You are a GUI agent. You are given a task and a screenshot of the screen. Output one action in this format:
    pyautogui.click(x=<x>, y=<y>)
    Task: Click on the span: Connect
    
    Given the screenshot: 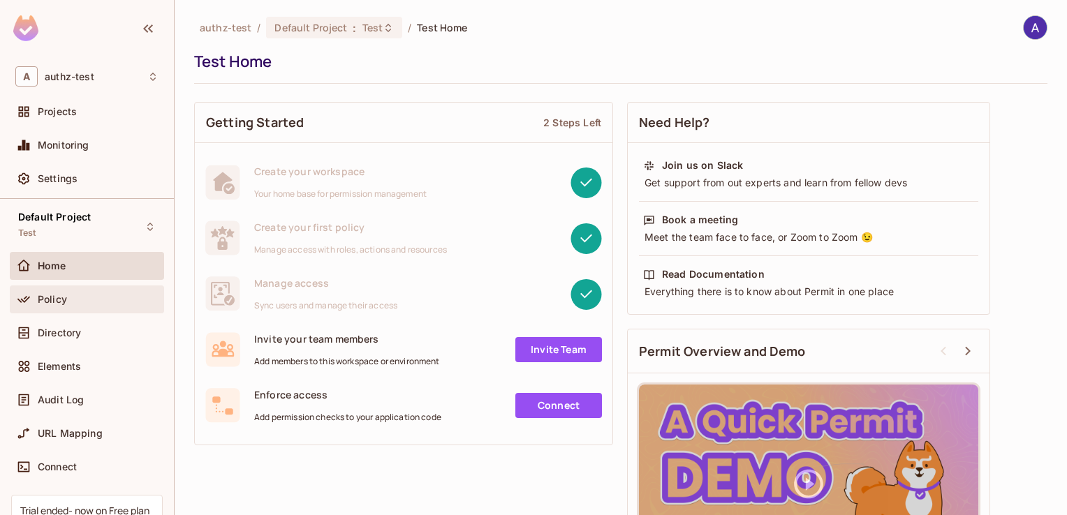 What is the action you would take?
    pyautogui.click(x=57, y=467)
    